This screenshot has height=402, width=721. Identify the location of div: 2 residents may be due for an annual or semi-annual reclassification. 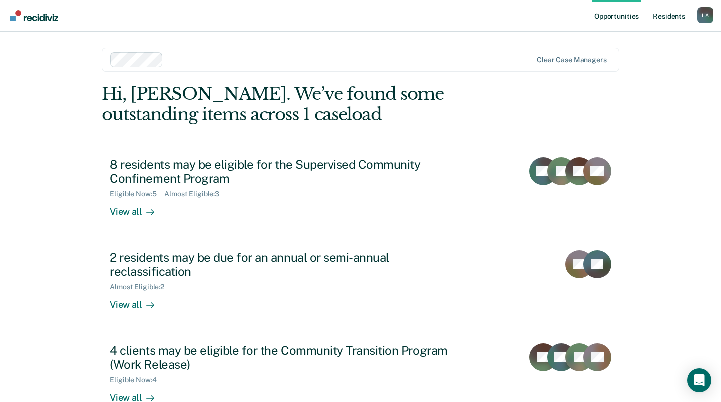
(285, 265).